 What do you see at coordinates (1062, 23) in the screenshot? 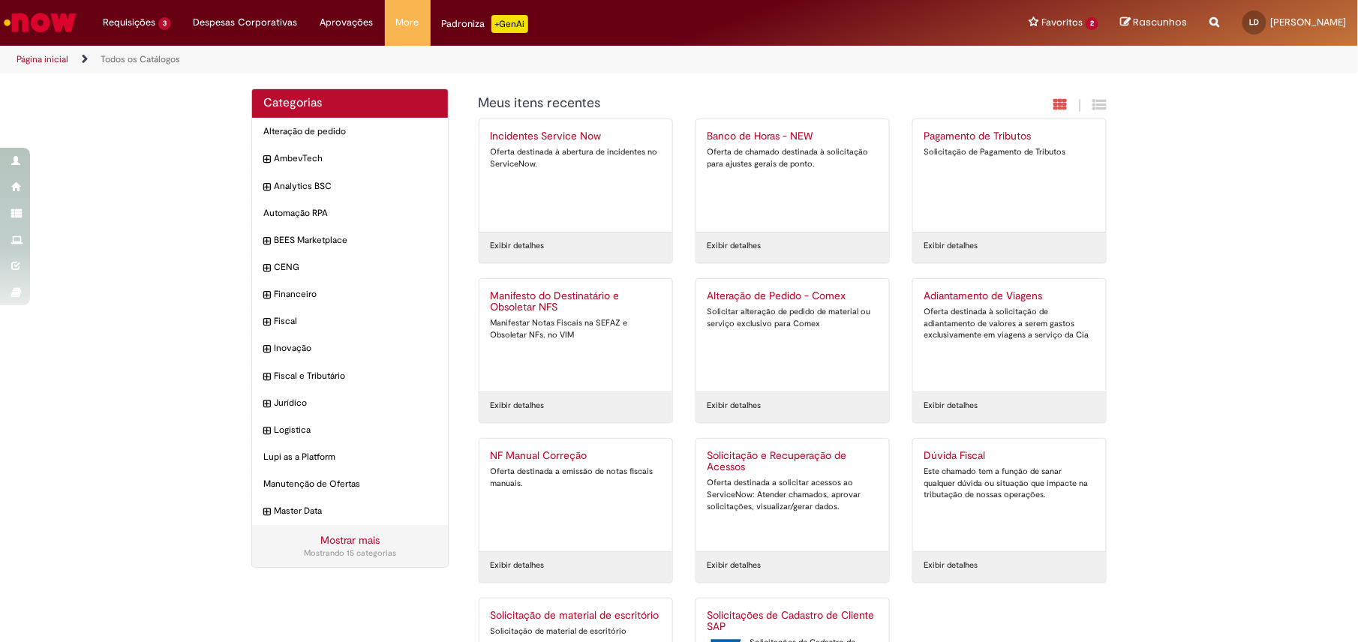
I see `span: Favoritos` at bounding box center [1062, 23].